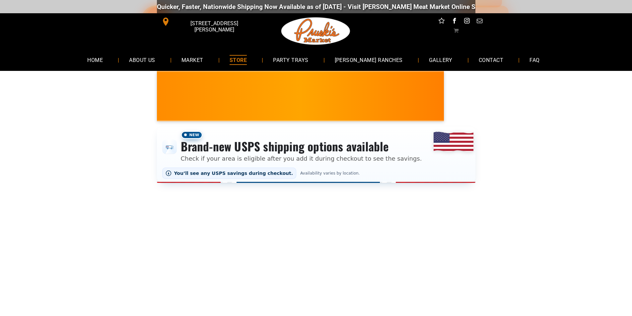 This screenshot has height=316, width=632. What do you see at coordinates (192, 60) in the screenshot?
I see `a: MARKET` at bounding box center [192, 60].